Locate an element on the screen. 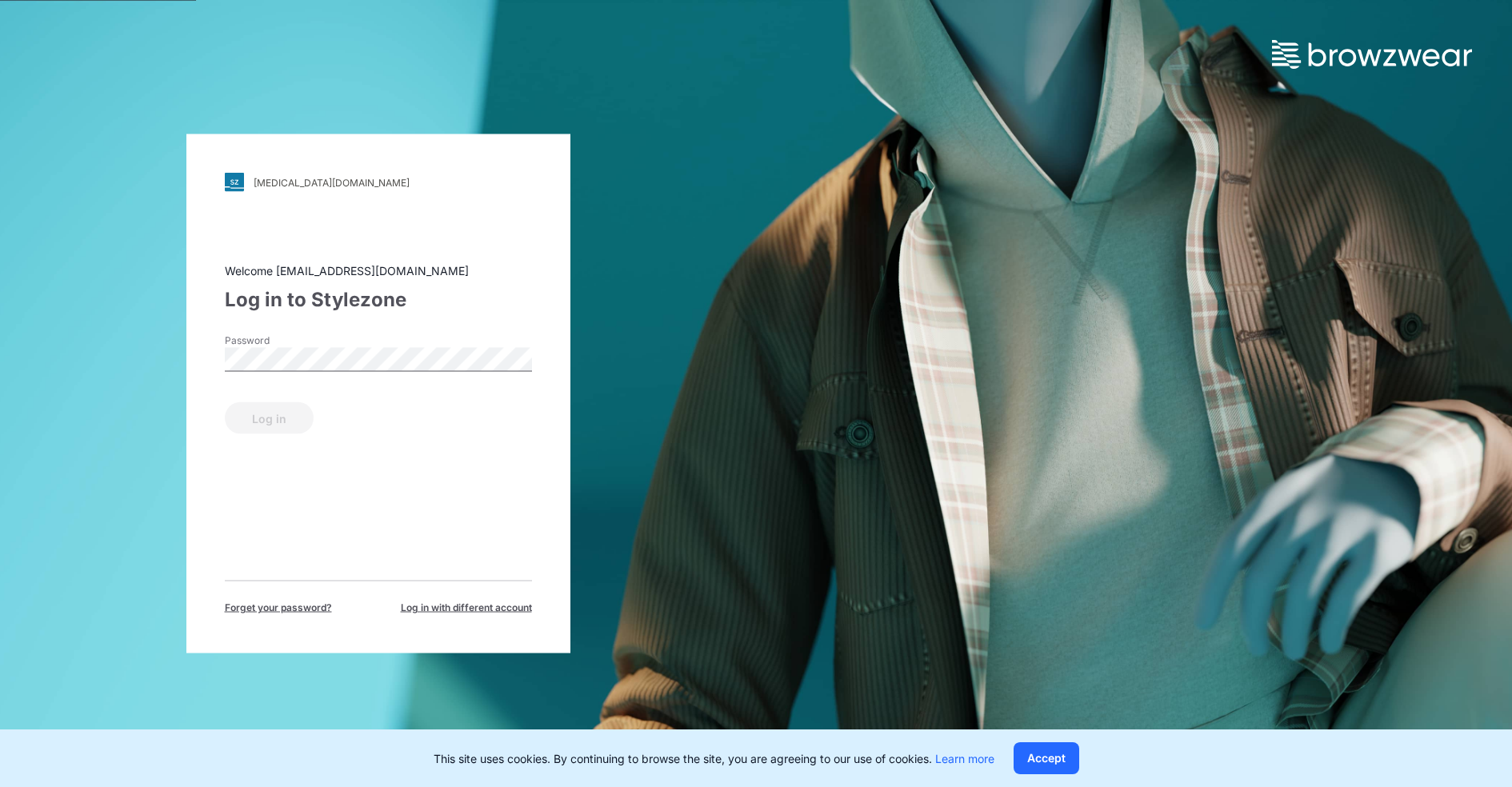 The width and height of the screenshot is (1512, 787). div: Log in to Stylezone is located at coordinates (378, 300).